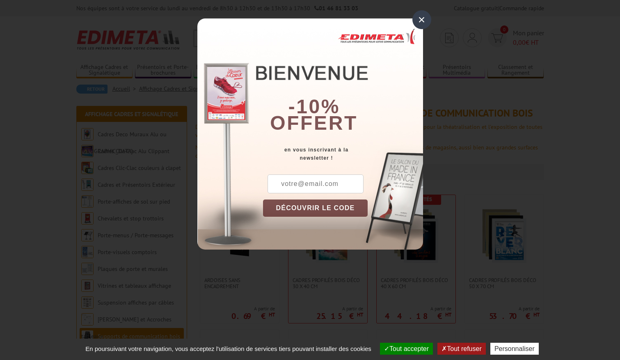 The image size is (620, 360). Describe the element at coordinates (343, 154) in the screenshot. I see `div: en vous inscrivant à la newsletter !` at that location.